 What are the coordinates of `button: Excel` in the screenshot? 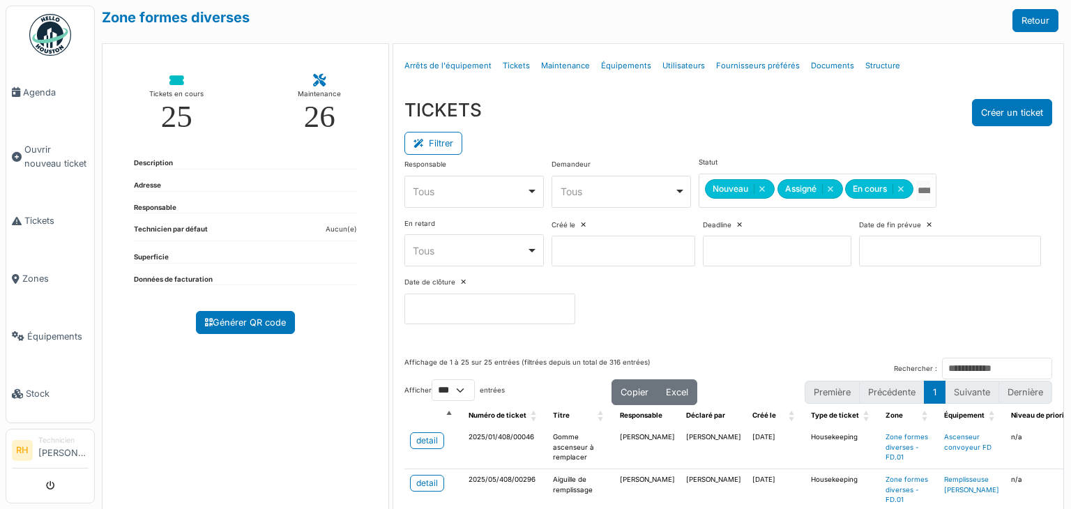 It's located at (677, 392).